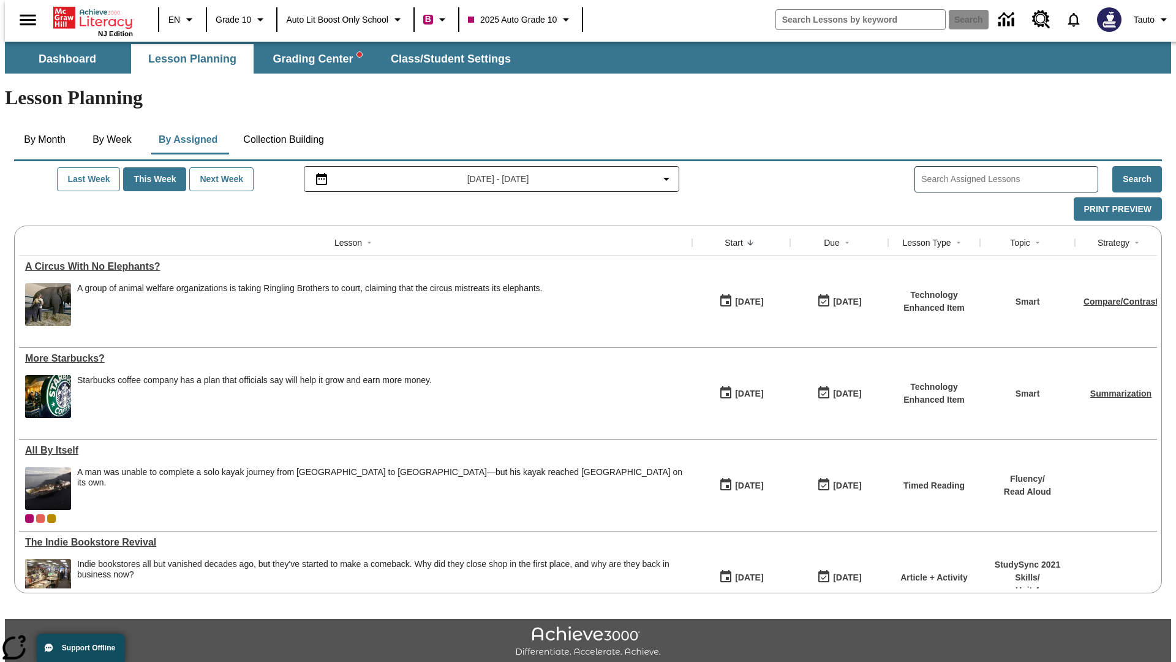 The width and height of the screenshot is (1176, 662). Describe the element at coordinates (88, 647) in the screenshot. I see `span: Support Offline` at that location.